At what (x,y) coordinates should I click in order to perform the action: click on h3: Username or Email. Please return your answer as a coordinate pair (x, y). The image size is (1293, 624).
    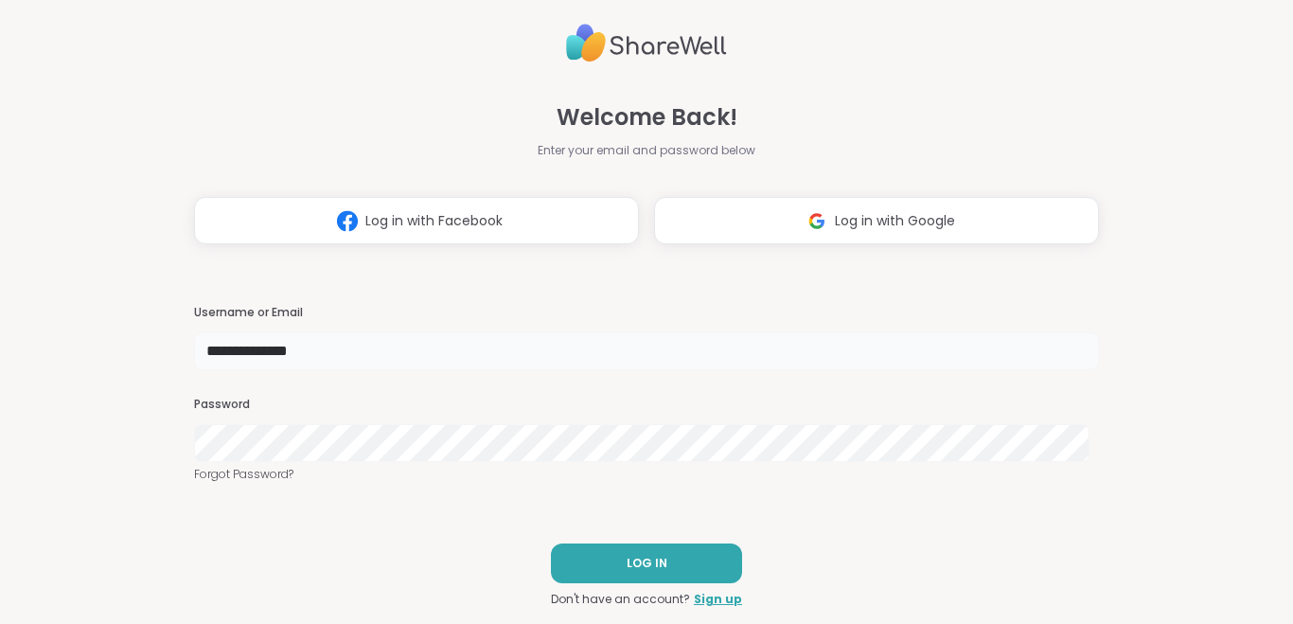
    Looking at the image, I should click on (646, 312).